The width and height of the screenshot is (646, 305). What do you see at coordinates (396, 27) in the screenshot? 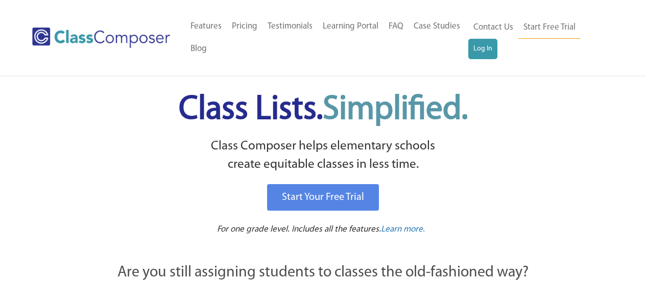
I see `a: FAQ` at bounding box center [396, 27].